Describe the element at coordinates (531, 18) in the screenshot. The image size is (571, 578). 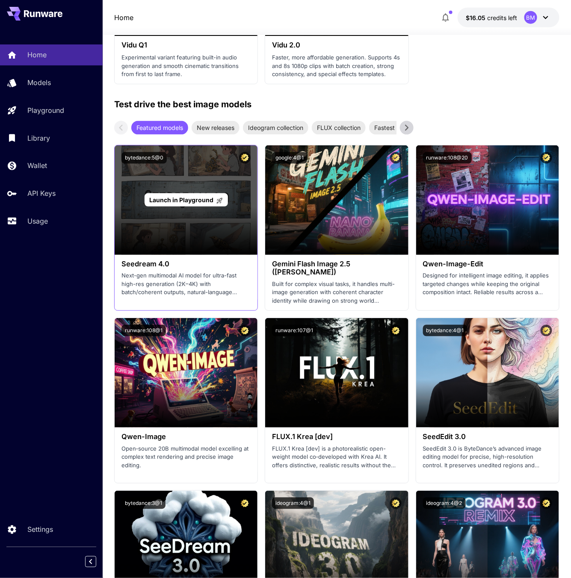
I see `div: BM` at that location.